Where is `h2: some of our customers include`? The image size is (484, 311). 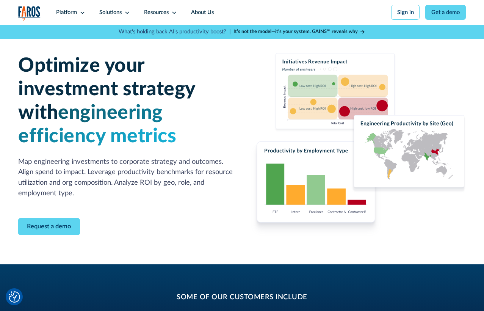
h2: some of our customers include is located at coordinates (242, 297).